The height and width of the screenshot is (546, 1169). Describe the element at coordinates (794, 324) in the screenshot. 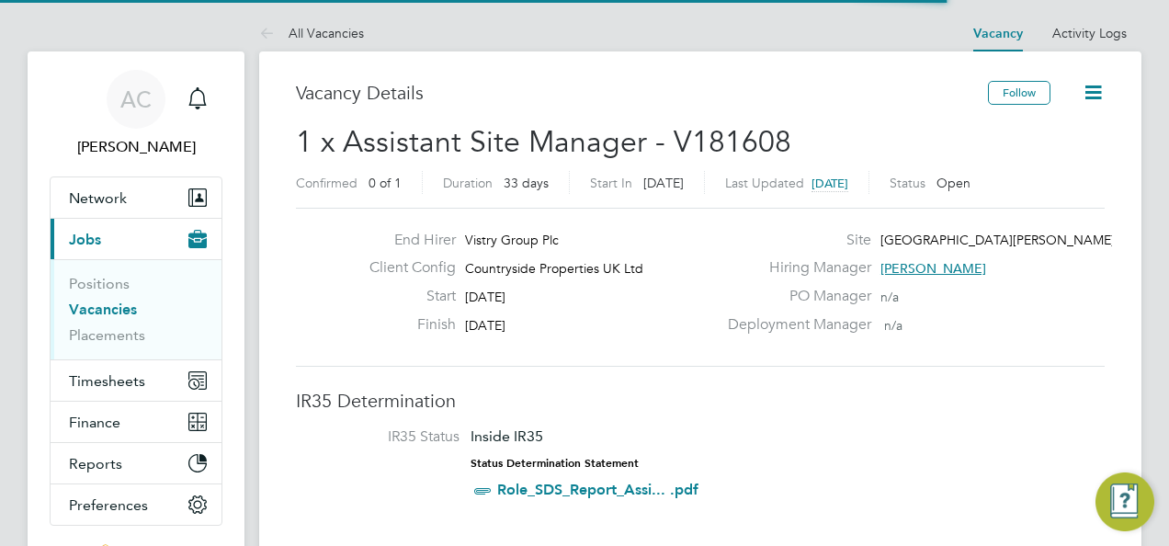

I see `label: Deployment Manager` at that location.